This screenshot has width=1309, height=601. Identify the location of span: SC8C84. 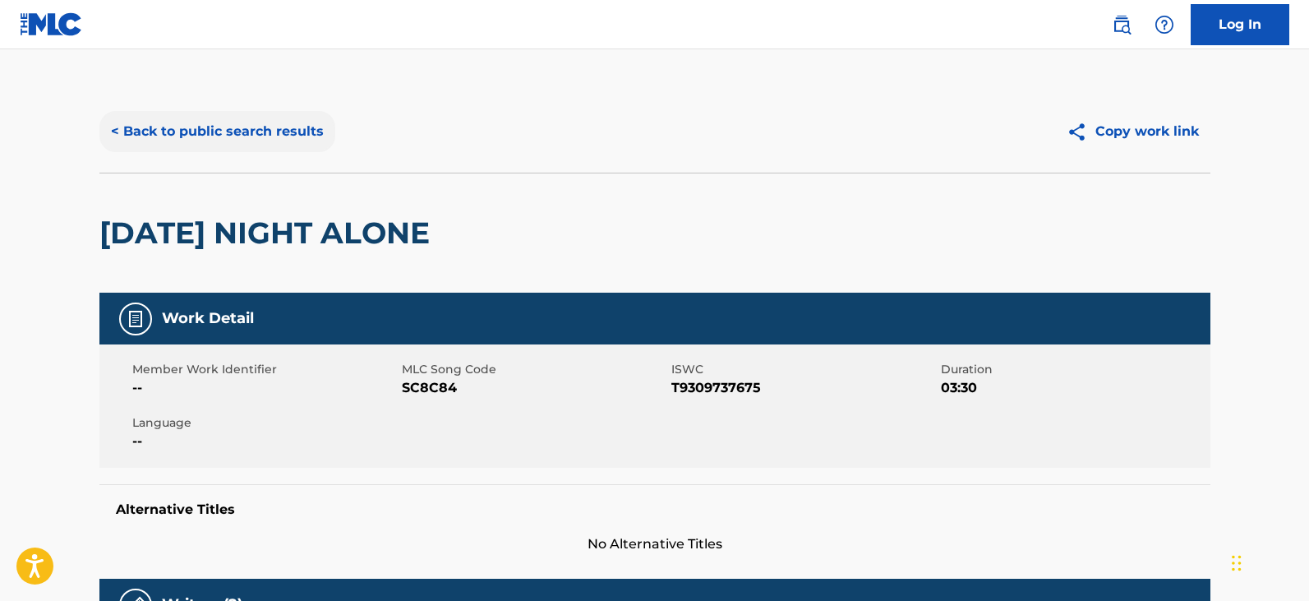
(534, 388).